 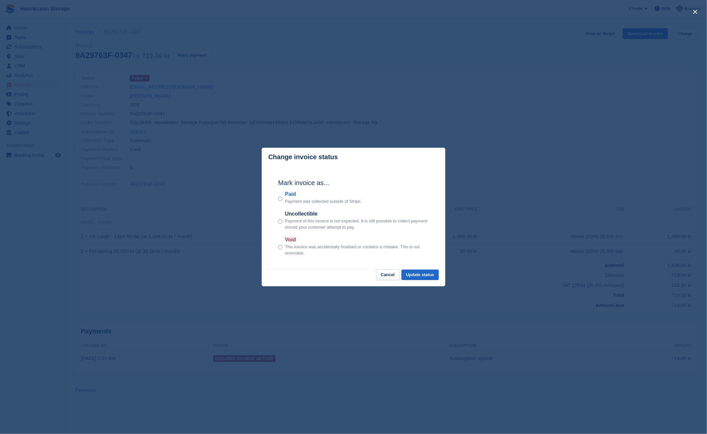 I want to click on p: Change invoice status, so click(x=303, y=157).